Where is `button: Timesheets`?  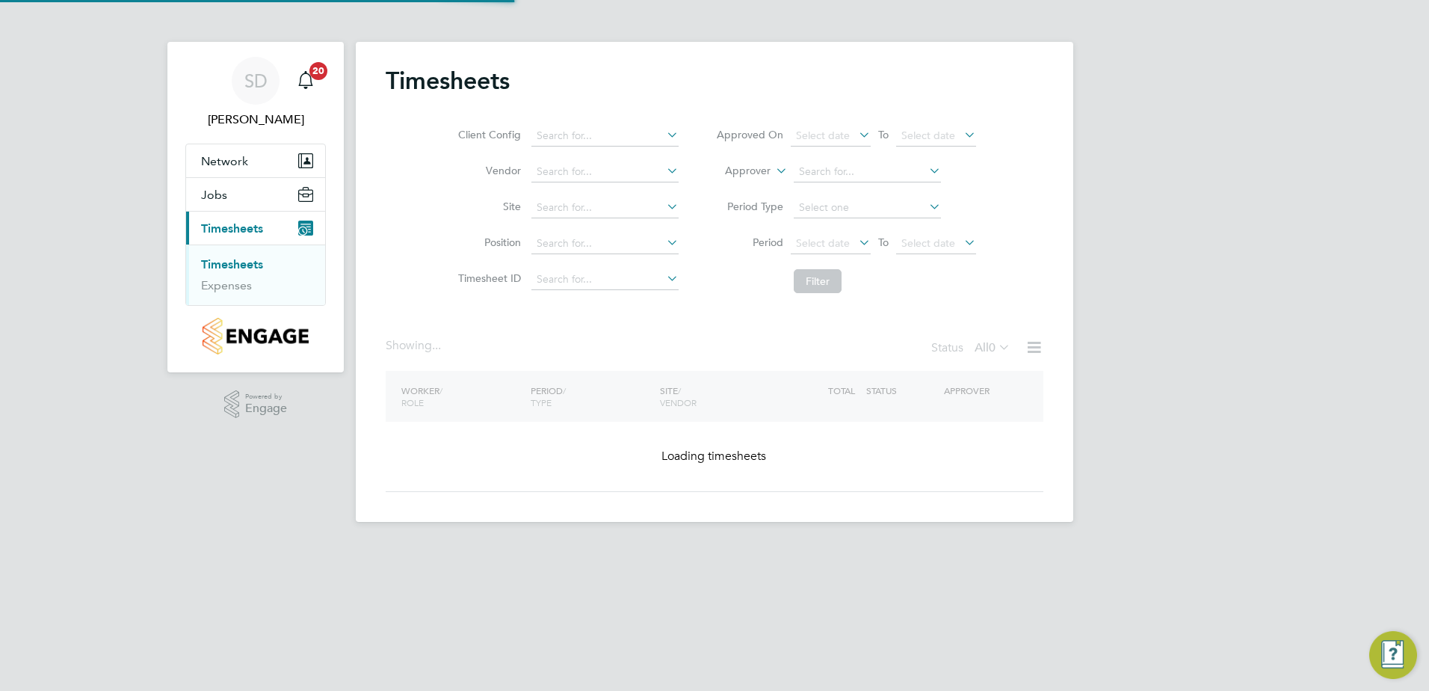 button: Timesheets is located at coordinates (256, 228).